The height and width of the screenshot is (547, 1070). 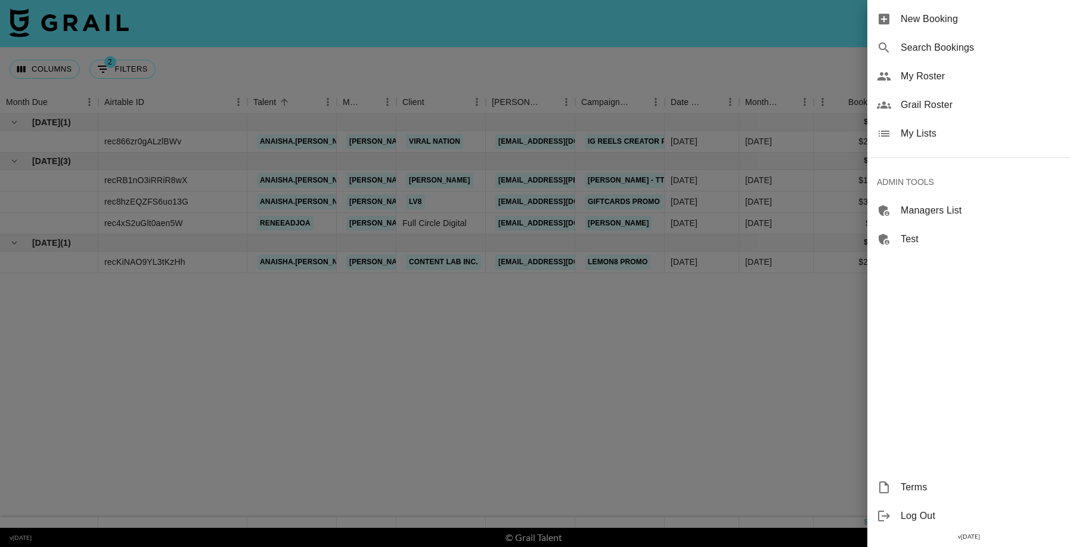 I want to click on div: Log Out, so click(x=969, y=516).